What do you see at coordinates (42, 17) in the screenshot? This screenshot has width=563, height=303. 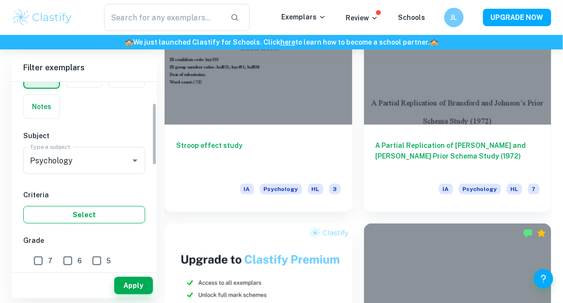 I see `a: Clastify logo` at bounding box center [42, 17].